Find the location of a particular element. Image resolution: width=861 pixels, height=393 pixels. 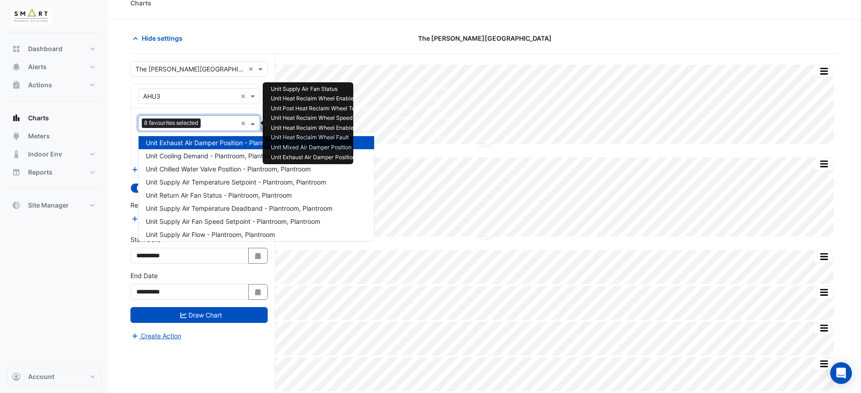

span: Unit Supply Air Fan Speed Setpoint - Plantroom, Plantroom is located at coordinates (233, 221).